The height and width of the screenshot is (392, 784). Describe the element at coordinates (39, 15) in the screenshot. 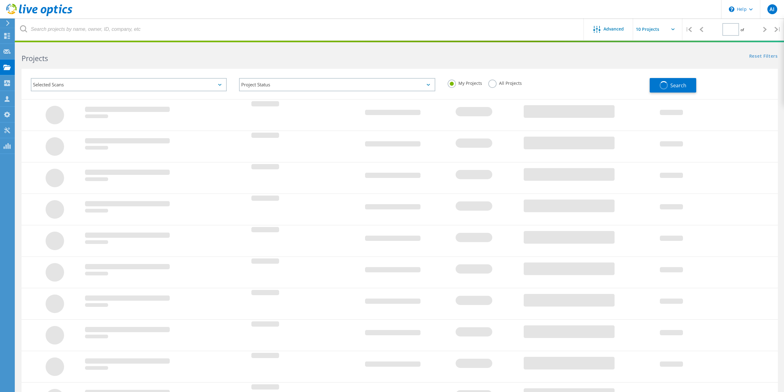

I see `a: Live Optics Dashboard` at that location.